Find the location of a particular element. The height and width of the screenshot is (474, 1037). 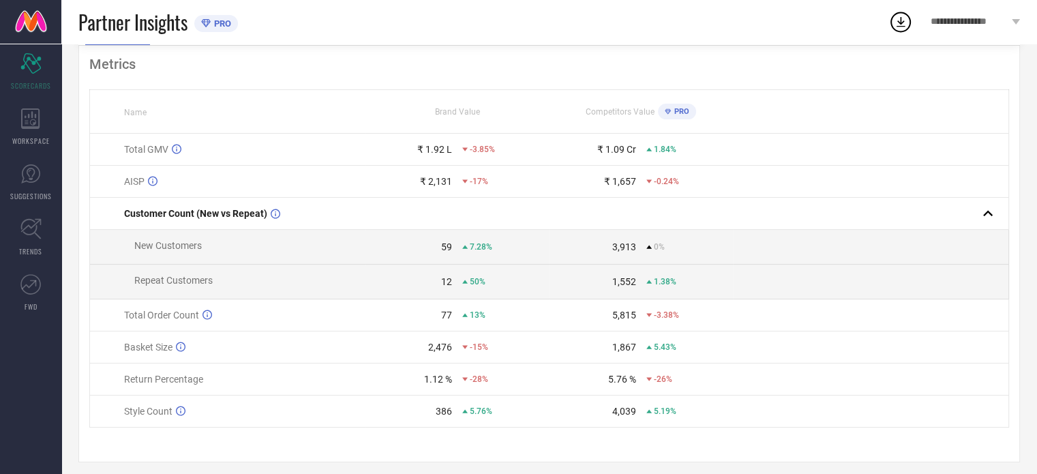

span: -3.38% is located at coordinates (666, 315).